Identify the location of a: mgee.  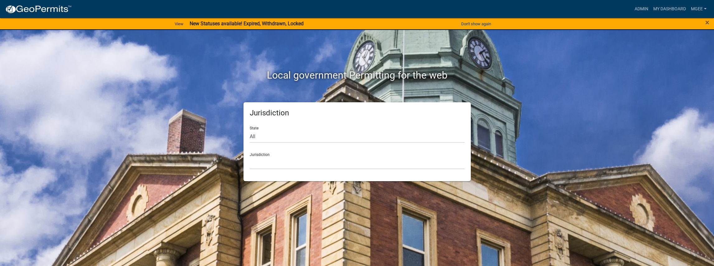
(699, 9).